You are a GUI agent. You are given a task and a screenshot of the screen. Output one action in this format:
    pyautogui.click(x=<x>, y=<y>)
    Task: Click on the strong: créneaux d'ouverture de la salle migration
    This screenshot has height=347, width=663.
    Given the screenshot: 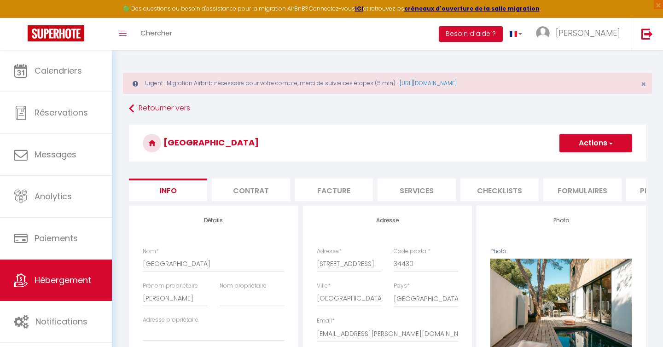 What is the action you would take?
    pyautogui.click(x=472, y=8)
    